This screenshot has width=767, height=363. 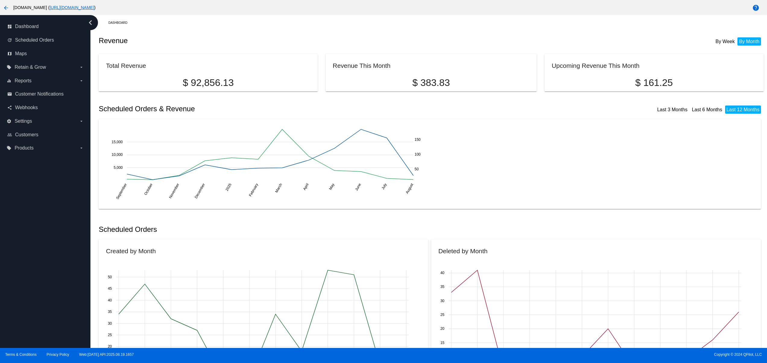 I want to click on p: $ 383.83, so click(x=431, y=83).